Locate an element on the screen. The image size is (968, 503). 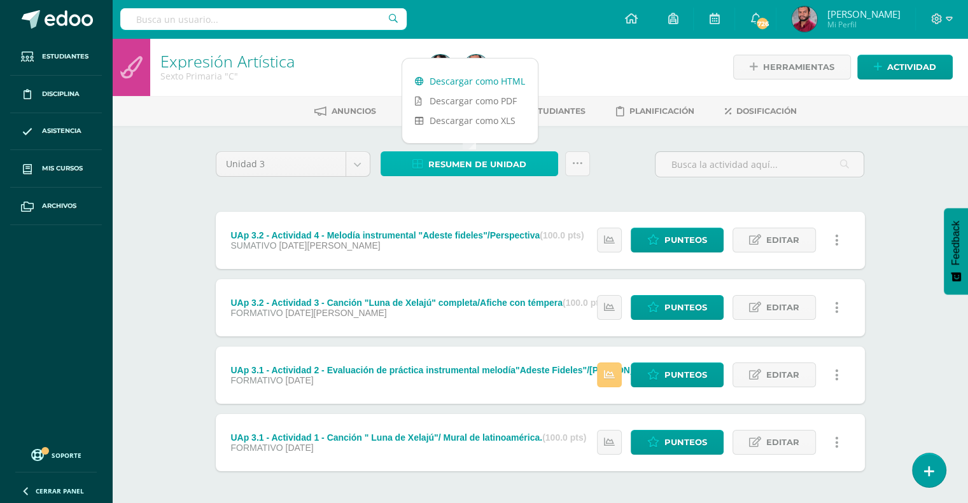
span: Resumen de unidad is located at coordinates (477, 164).